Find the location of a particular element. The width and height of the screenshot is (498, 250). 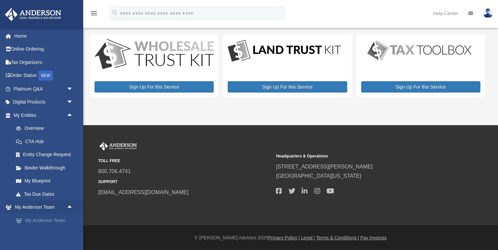

a: Online Ordering is located at coordinates (44, 49).